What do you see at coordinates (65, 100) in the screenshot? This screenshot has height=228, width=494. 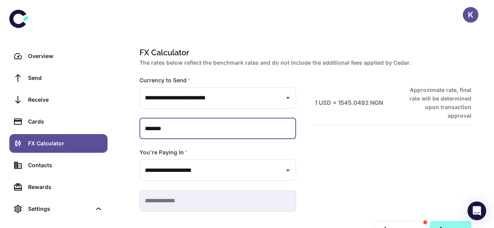 I see `div: Receive` at bounding box center [65, 100].